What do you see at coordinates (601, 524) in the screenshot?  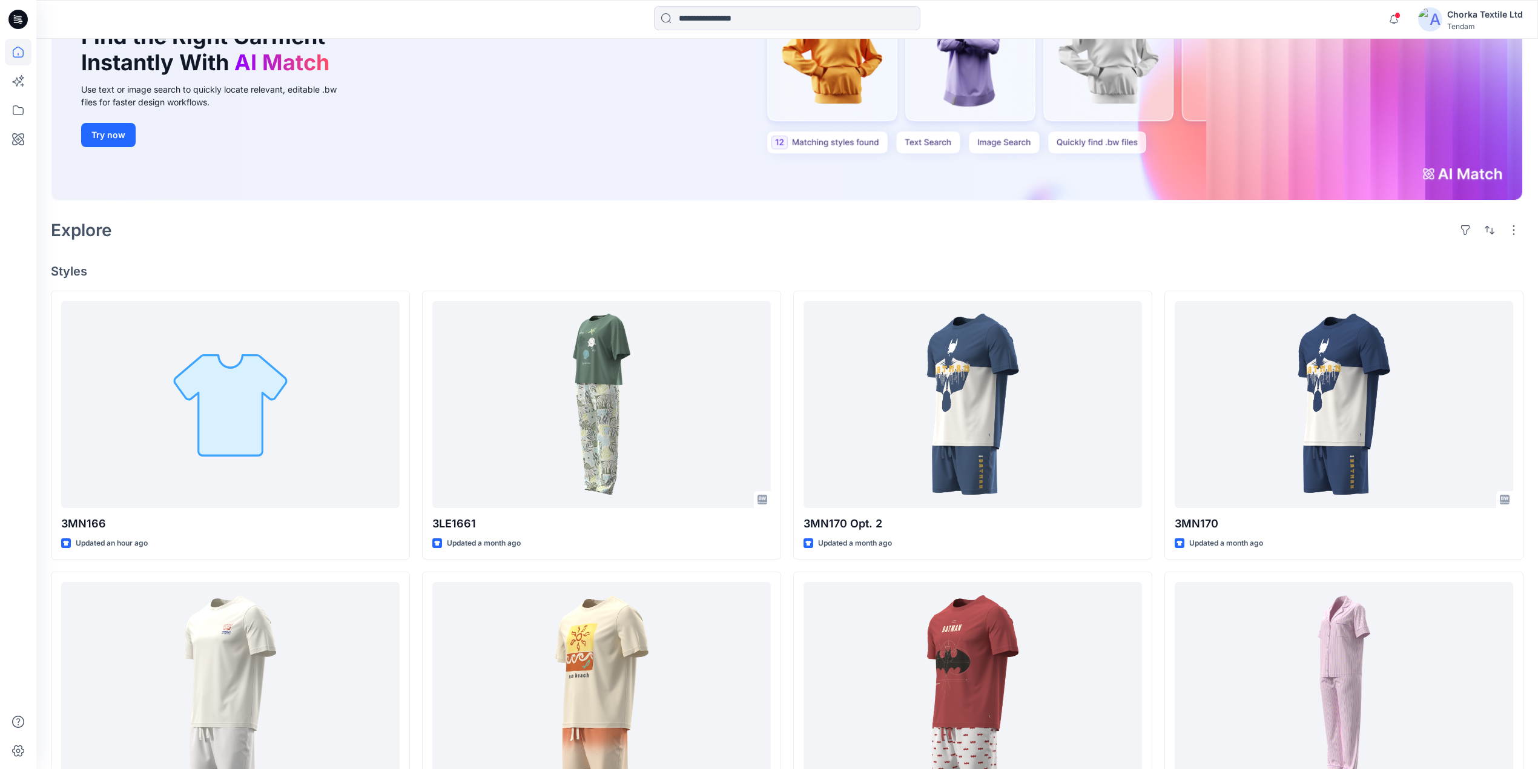 I see `p: 3LE1661` at bounding box center [601, 524].